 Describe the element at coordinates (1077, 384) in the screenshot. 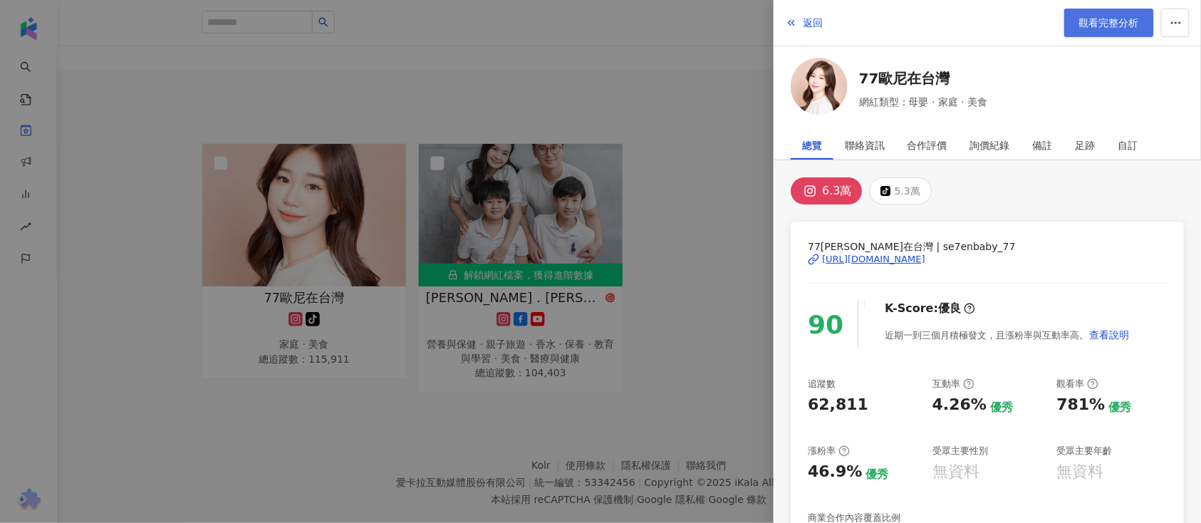

I see `div: 觀看率` at that location.